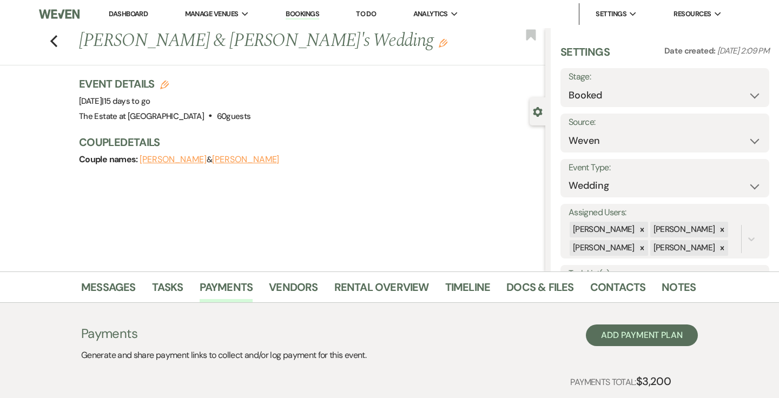  What do you see at coordinates (127, 101) in the screenshot?
I see `span: 15 days to go` at bounding box center [127, 101].